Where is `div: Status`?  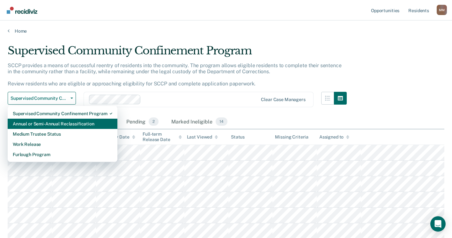
div: Status is located at coordinates (238, 137).